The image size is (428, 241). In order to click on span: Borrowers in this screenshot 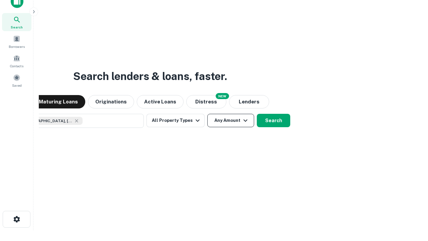, I will do `click(17, 47)`.